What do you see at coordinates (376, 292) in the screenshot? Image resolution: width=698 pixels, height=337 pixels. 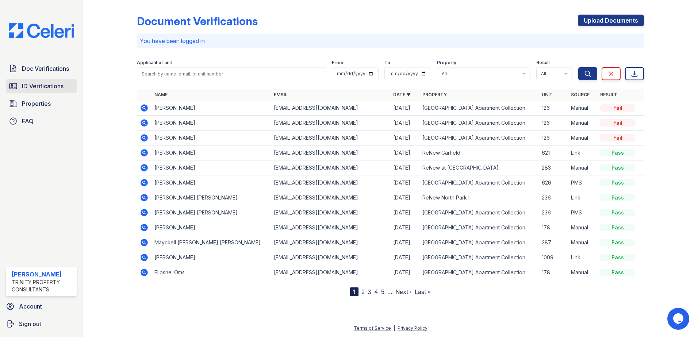 I see `a: 4` at bounding box center [376, 292].